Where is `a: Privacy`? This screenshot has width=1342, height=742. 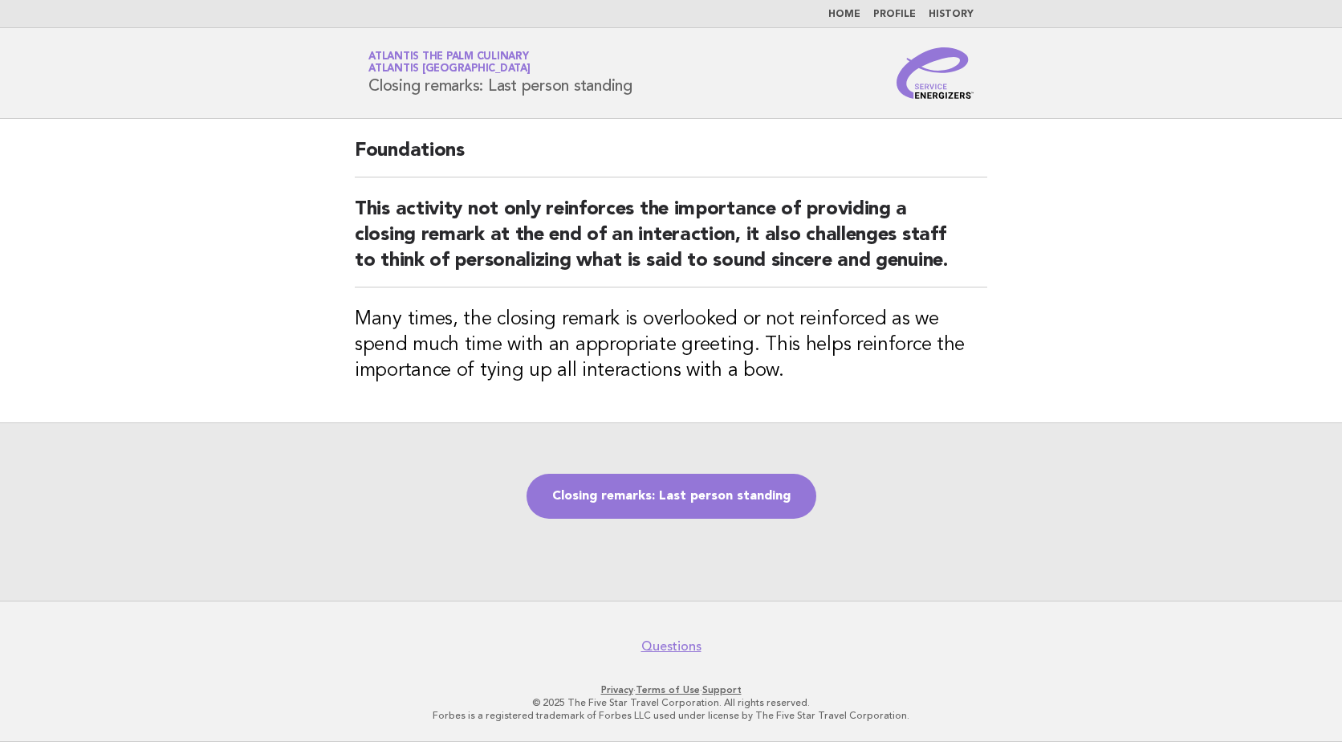
a: Privacy is located at coordinates (617, 690).